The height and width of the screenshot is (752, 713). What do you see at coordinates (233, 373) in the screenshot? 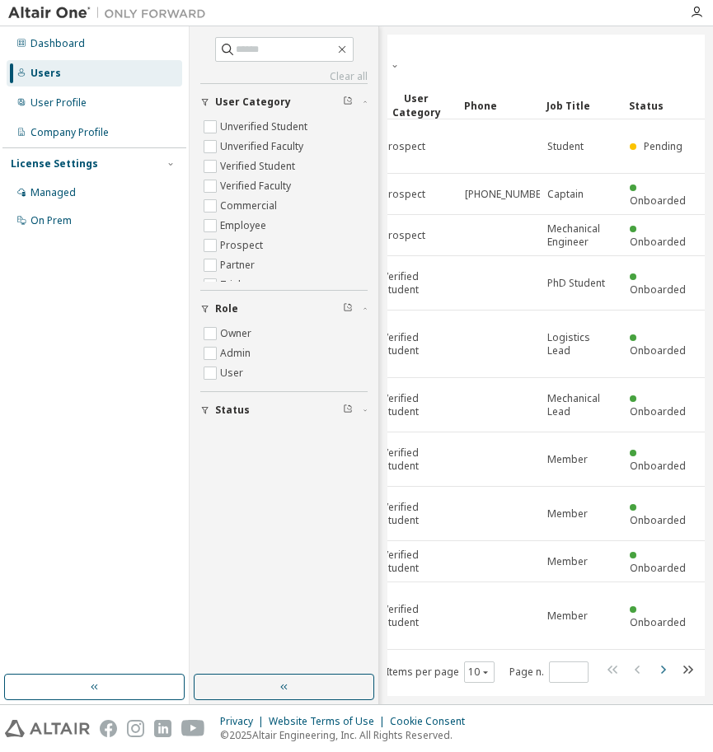
I see `label: User` at bounding box center [233, 373].